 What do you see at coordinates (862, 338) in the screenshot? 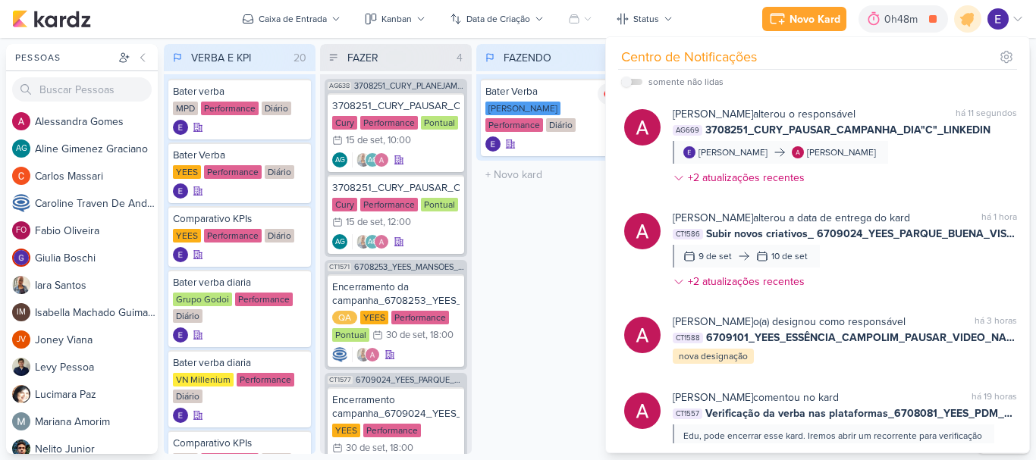
I see `span: 6709101_YEES_ESSÊNCIA_CAMPOLIM_PAUSAR_VIDEO_NARRADO` at bounding box center [862, 338].